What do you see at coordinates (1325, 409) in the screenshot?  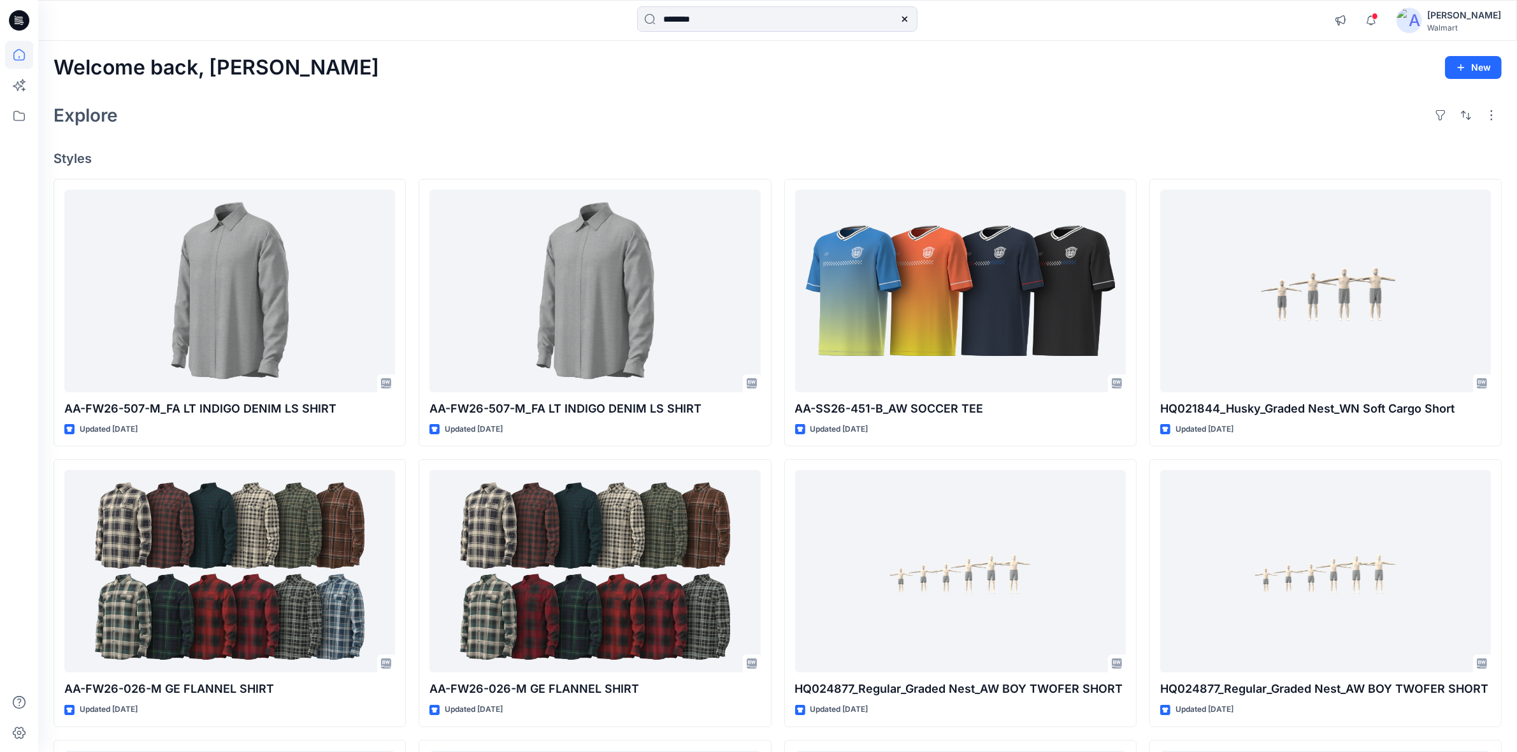 I see `p: HQ021844_Husky_Graded Nest_WN Soft Cargo Short` at bounding box center [1325, 409].